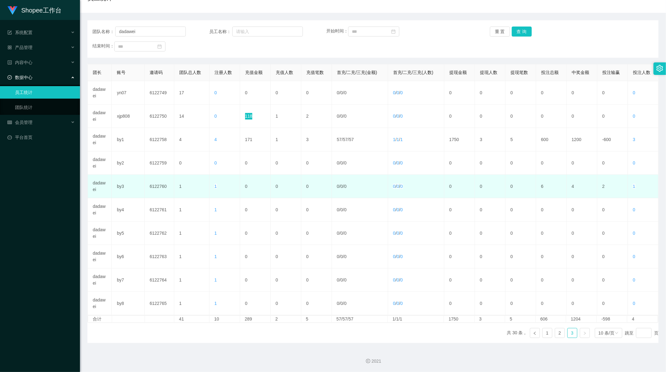 The image size is (666, 372). Describe the element at coordinates (121, 72) in the screenshot. I see `span: 账号` at that location.